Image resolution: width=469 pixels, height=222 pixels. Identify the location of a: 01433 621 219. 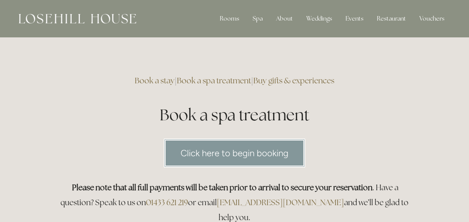
(167, 202).